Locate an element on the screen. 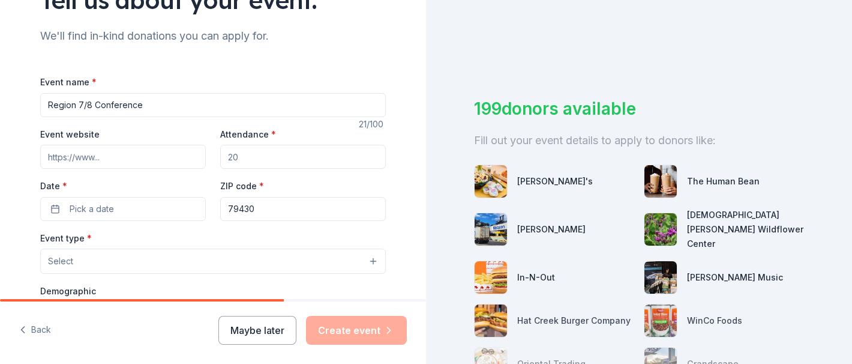  img: photo for Matson is located at coordinates (491, 229).